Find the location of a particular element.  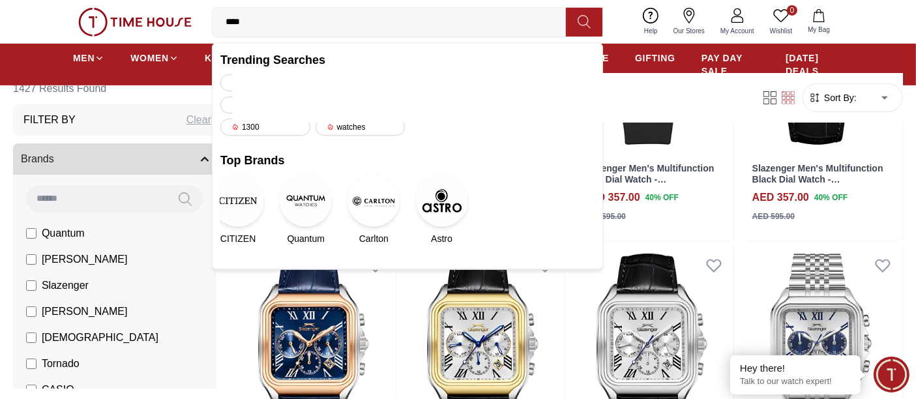

span: KIDS is located at coordinates (216, 58).